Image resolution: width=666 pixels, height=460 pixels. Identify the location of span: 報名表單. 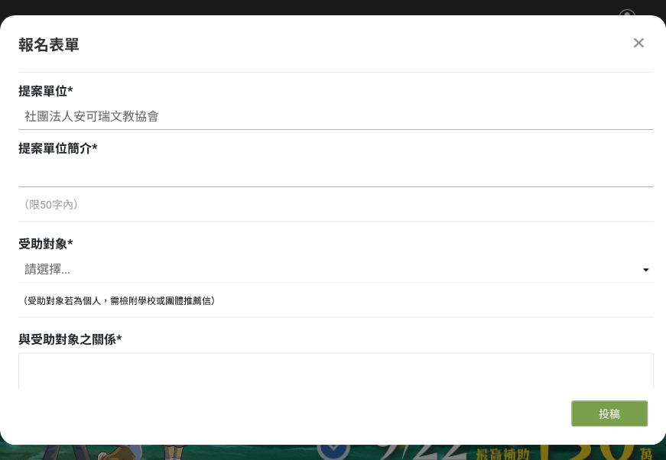
(49, 45).